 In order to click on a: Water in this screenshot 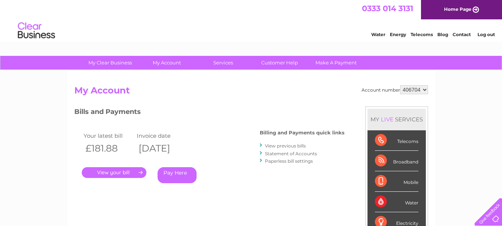, I will do `click(379, 34)`.